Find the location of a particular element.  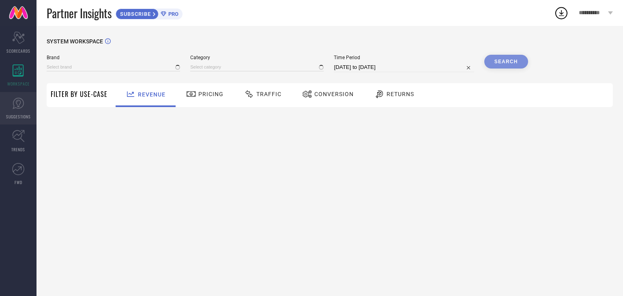

span: SYSTEM WORKSPACE is located at coordinates (75, 41).